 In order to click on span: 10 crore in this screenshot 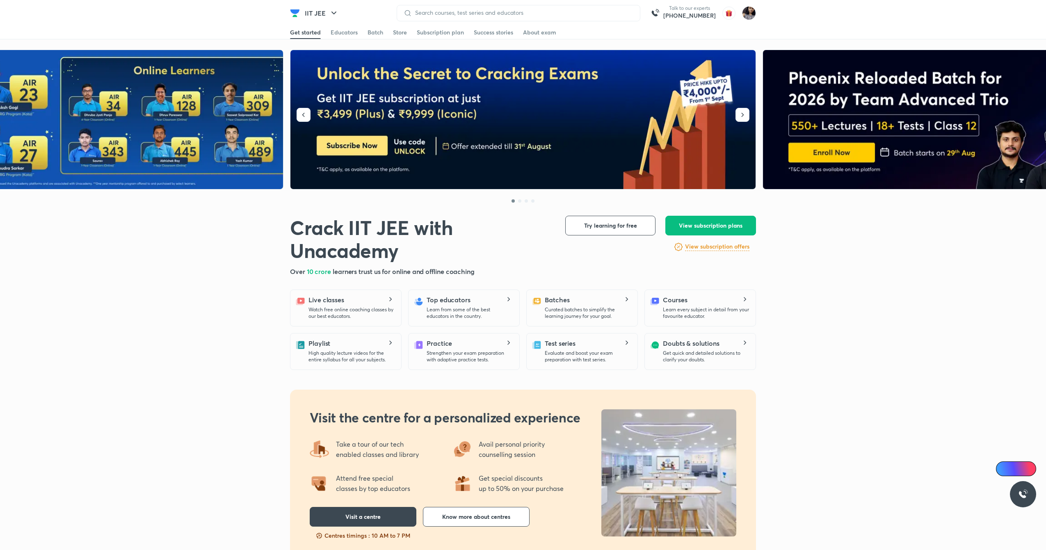, I will do `click(319, 271)`.